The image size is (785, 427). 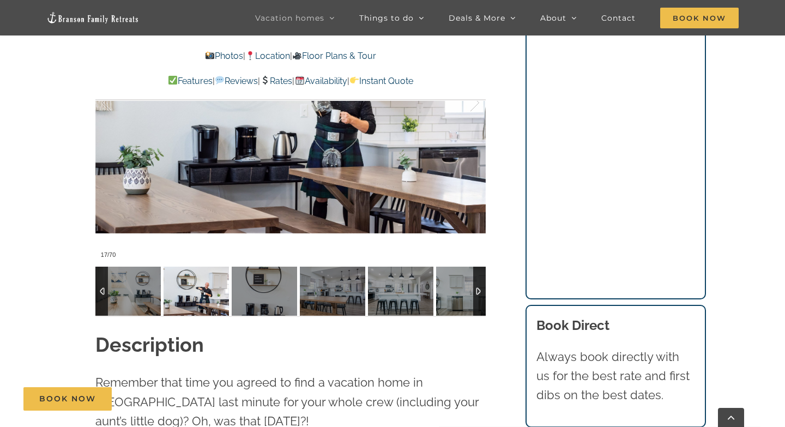 I want to click on a: Book Now, so click(x=68, y=398).